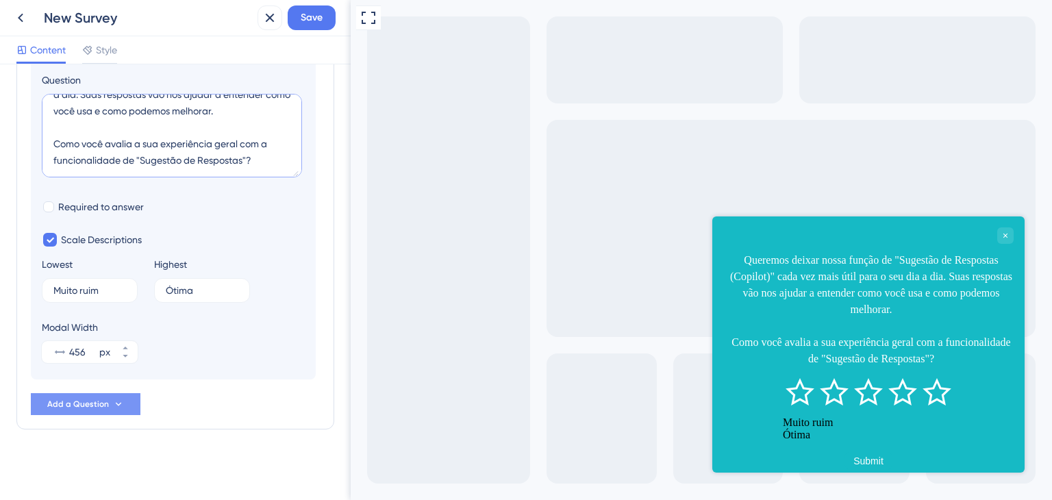 This screenshot has width=1052, height=500. Describe the element at coordinates (156, 177) in the screenshot. I see `div: star rating` at that location.